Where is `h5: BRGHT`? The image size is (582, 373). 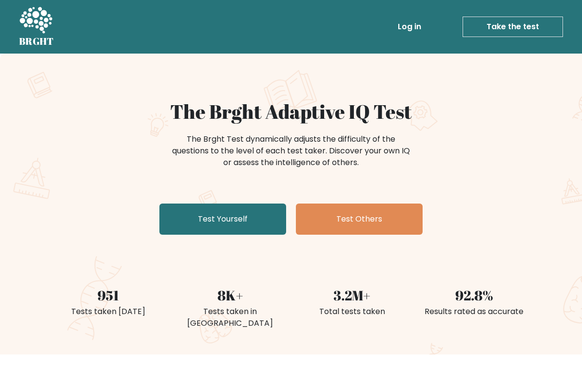
h5: BRGHT is located at coordinates (37, 41).